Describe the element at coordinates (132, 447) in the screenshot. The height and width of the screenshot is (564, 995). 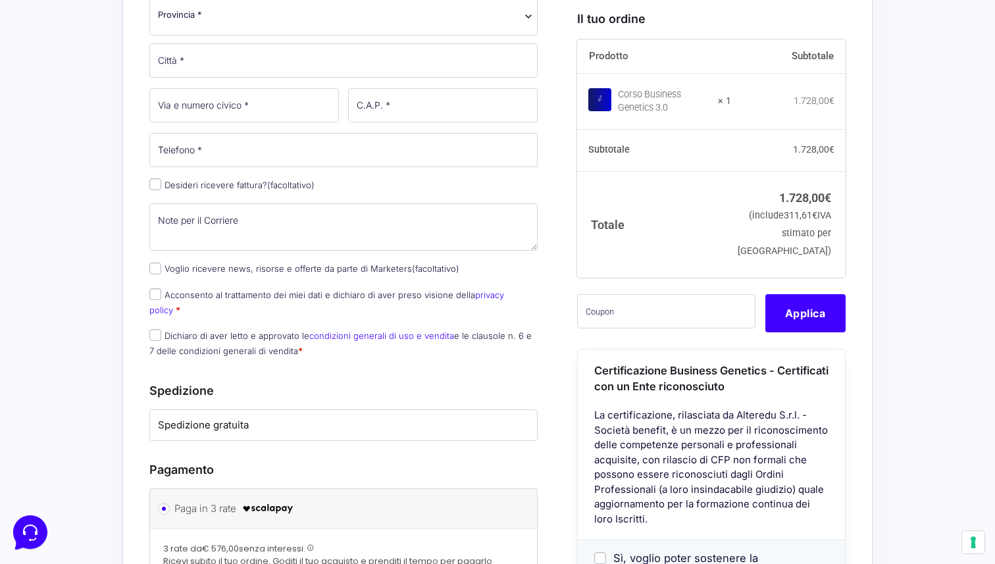
I see `p: Messaggi` at that location.